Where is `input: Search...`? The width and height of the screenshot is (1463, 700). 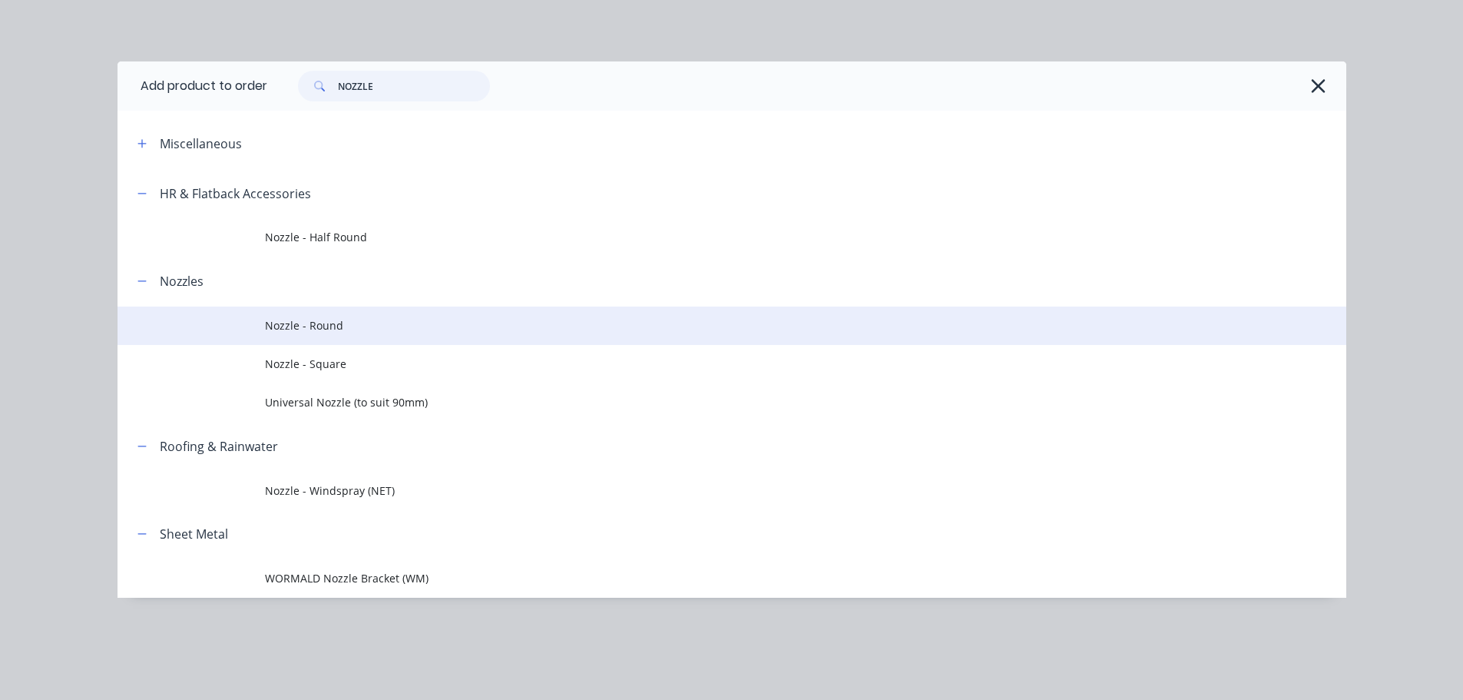
input: Search... is located at coordinates (414, 86).